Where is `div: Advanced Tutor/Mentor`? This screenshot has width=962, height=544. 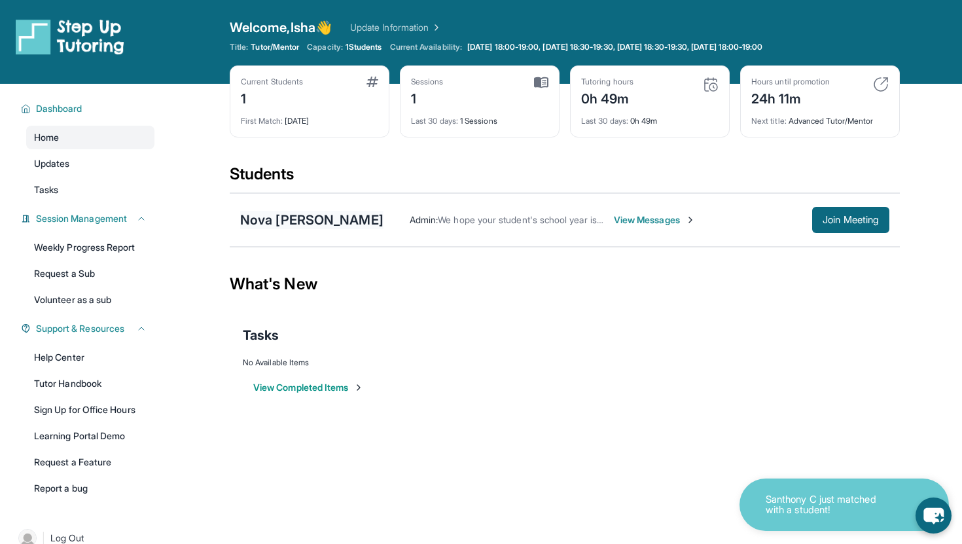 div: Advanced Tutor/Mentor is located at coordinates (820, 117).